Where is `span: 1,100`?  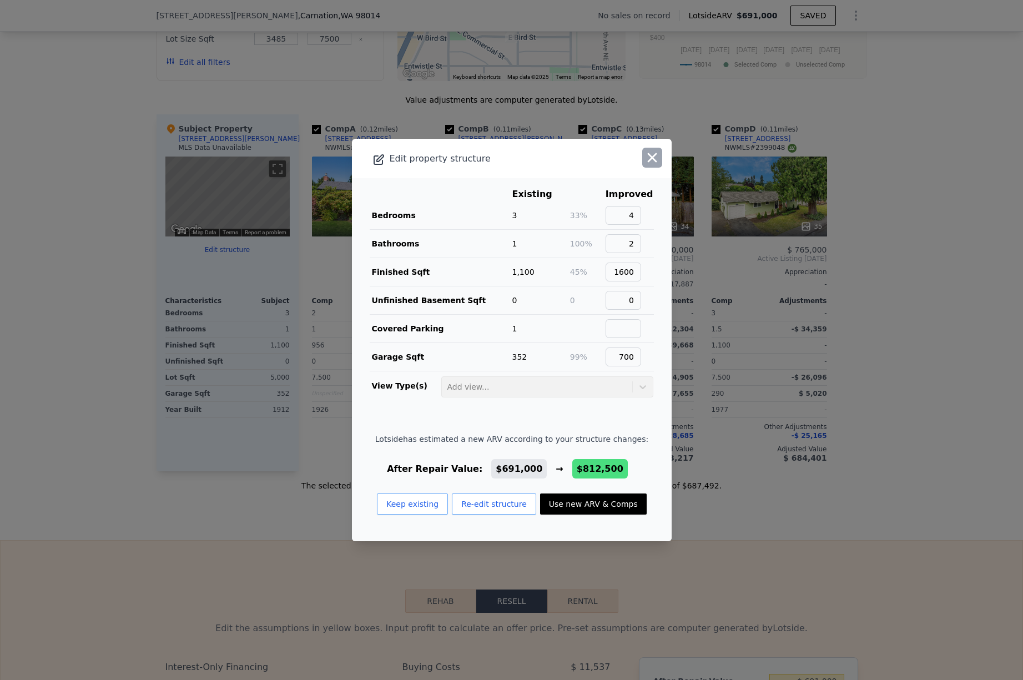
span: 1,100 is located at coordinates (523, 272).